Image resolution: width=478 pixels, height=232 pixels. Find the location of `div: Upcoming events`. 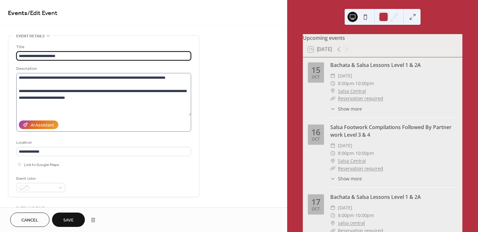

div: Upcoming events is located at coordinates (382, 38).